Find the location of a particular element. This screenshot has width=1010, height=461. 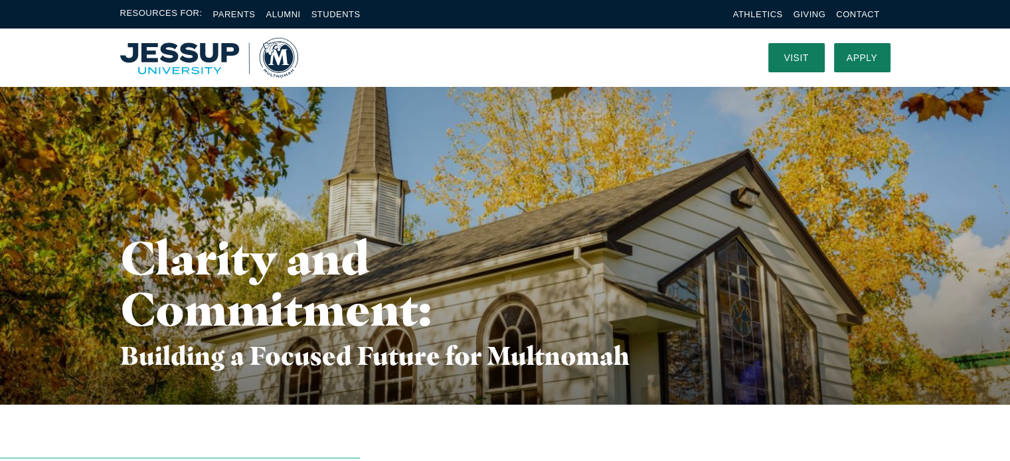

img: Multnomah University Logo is located at coordinates (209, 58).